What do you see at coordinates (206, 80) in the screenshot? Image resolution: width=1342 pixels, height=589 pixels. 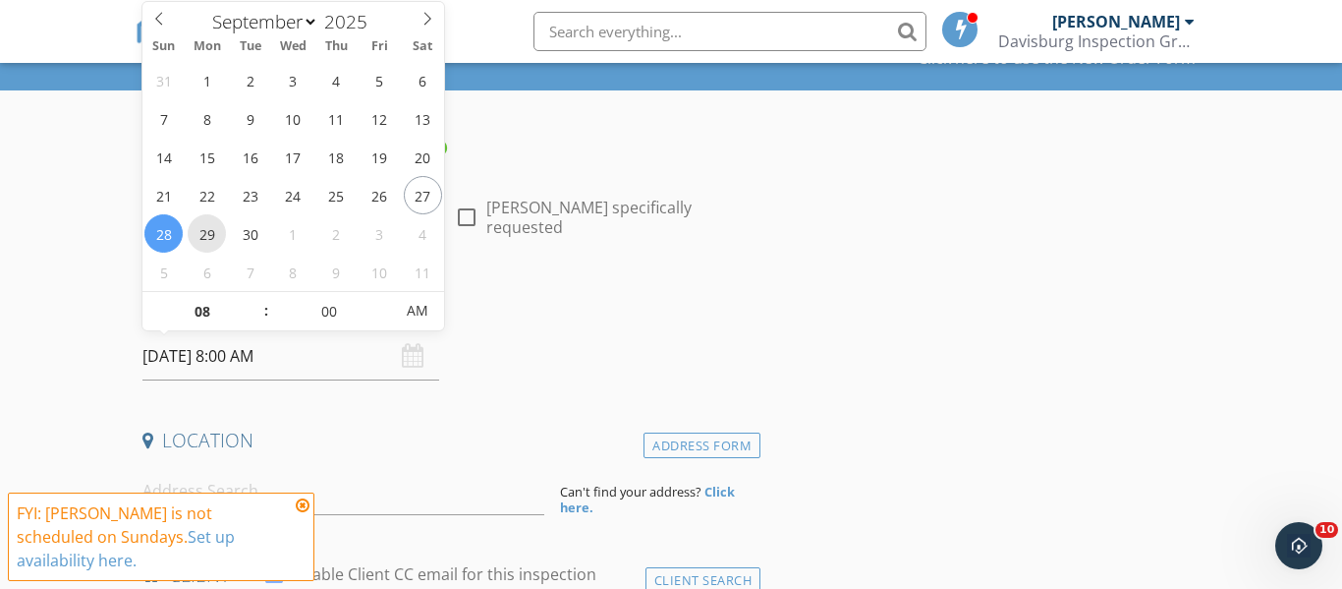 I see `span: September 1, 2025` at bounding box center [206, 80].